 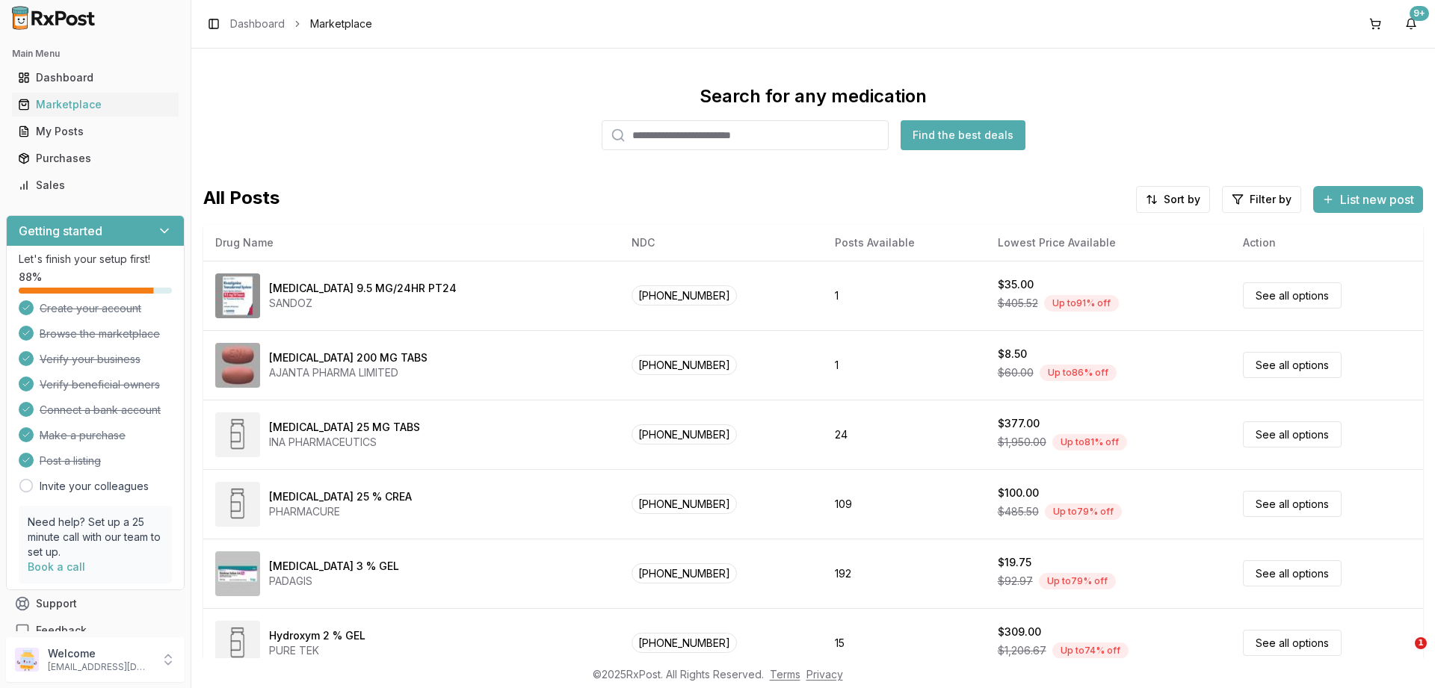 I want to click on div: Hydroxym 2 % GEL, so click(x=317, y=636).